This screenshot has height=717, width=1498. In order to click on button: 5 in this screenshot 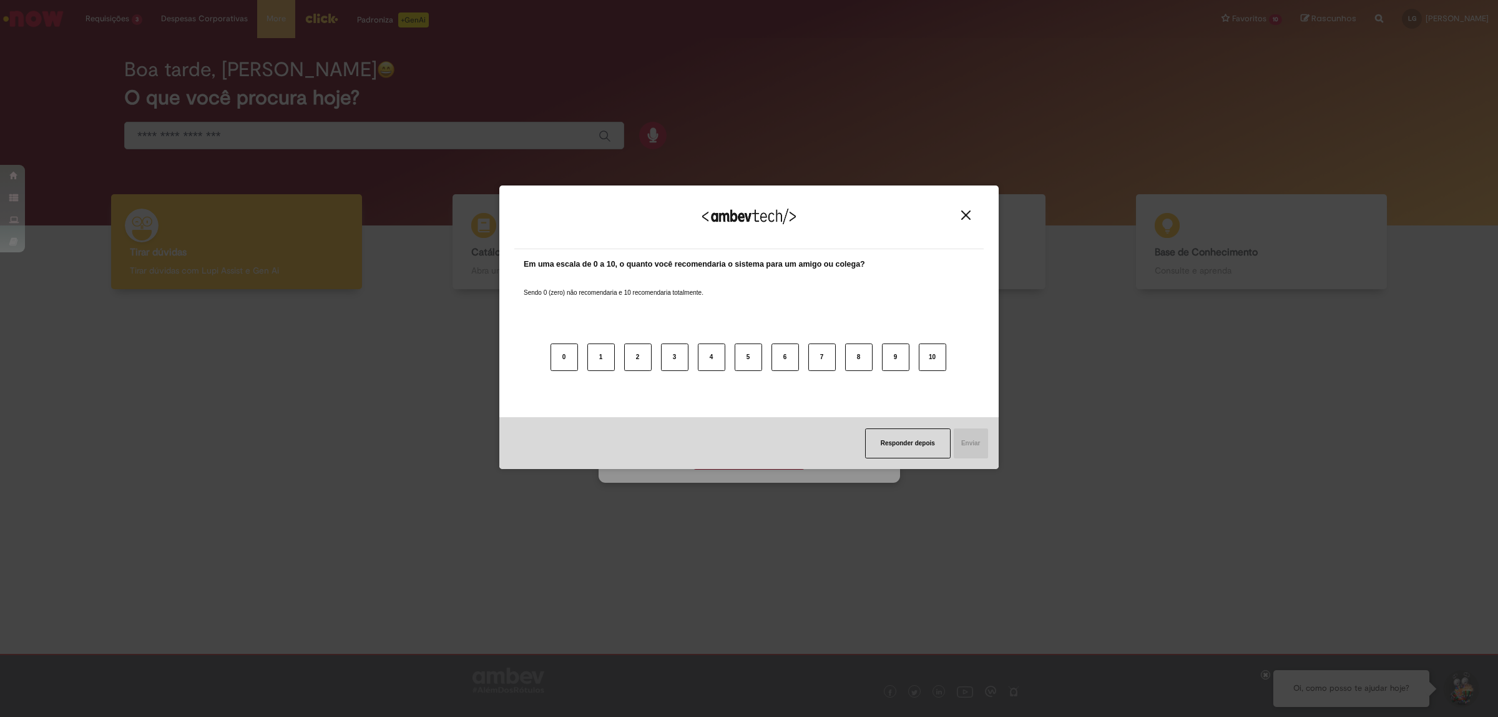, I will do `click(749, 357)`.